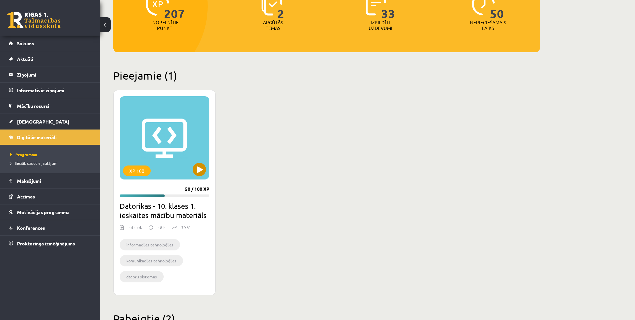  I want to click on span: Aktuāli, so click(25, 59).